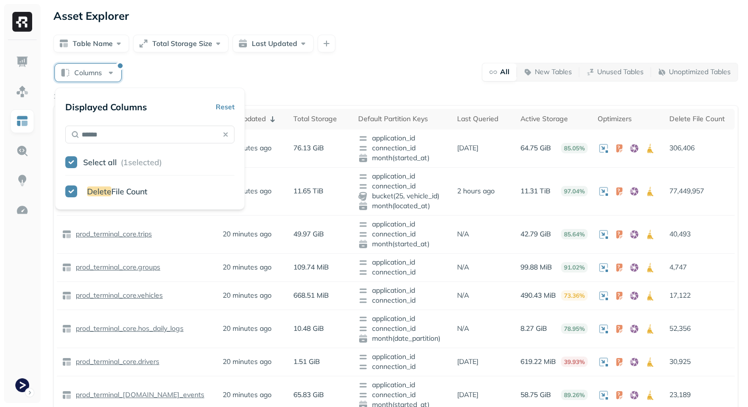  What do you see at coordinates (628, 119) in the screenshot?
I see `div: Optimizers` at bounding box center [628, 119].